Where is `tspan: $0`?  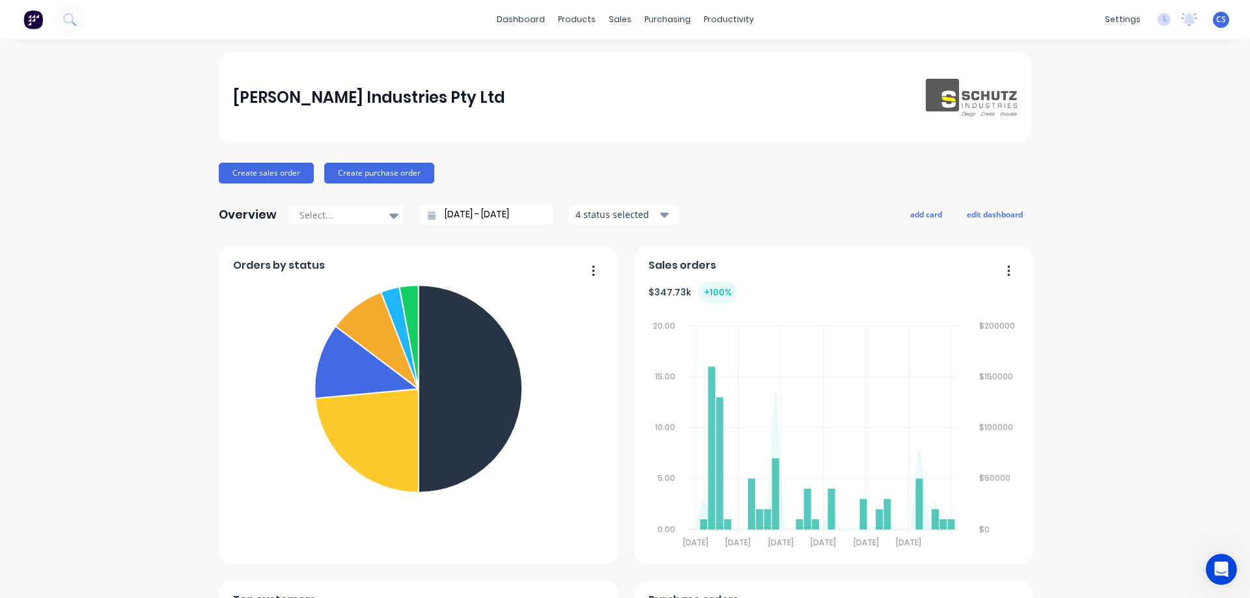
tspan: $0 is located at coordinates (984, 529).